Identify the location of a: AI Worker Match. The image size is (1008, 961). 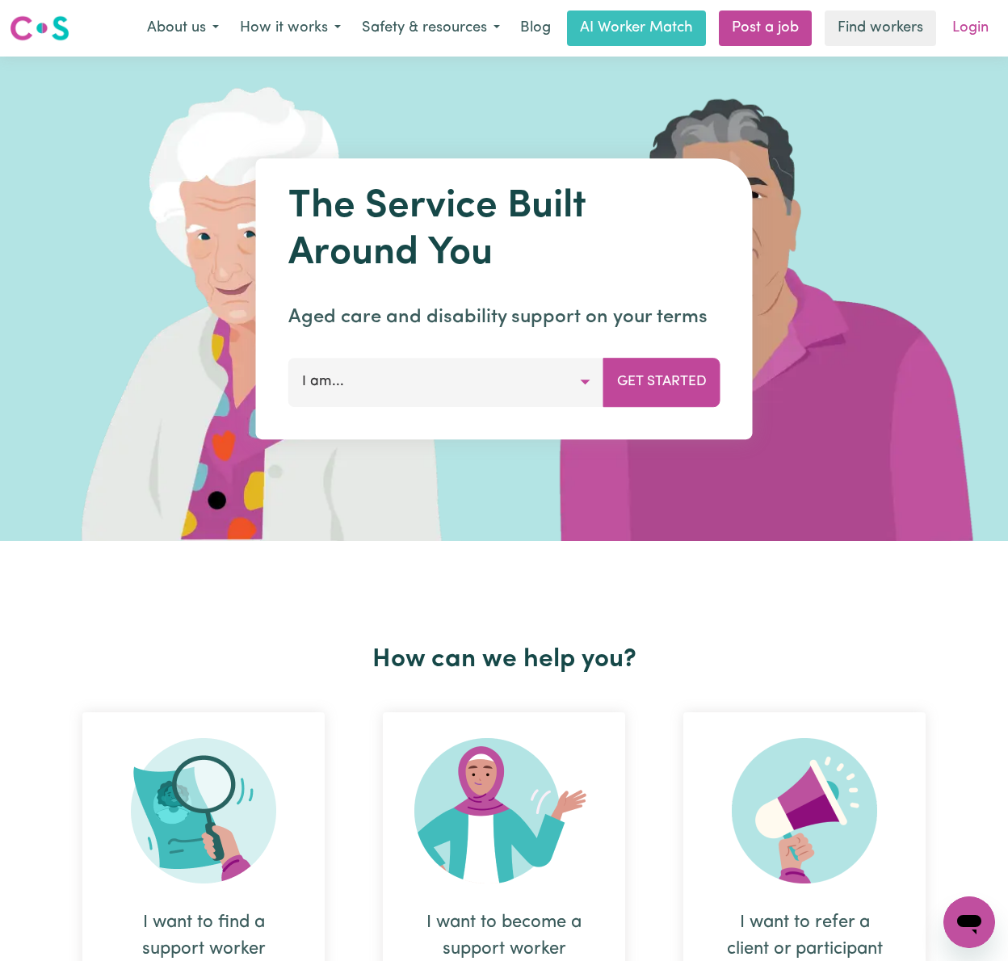
(637, 28).